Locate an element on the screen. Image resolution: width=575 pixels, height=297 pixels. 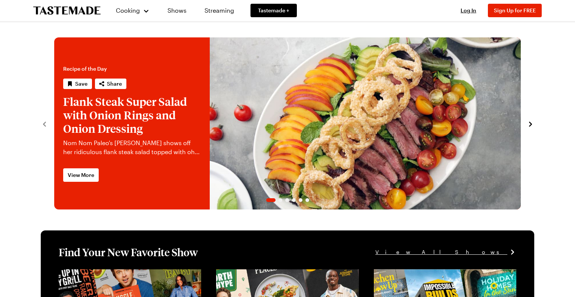
span: Log In is located at coordinates (468, 10).